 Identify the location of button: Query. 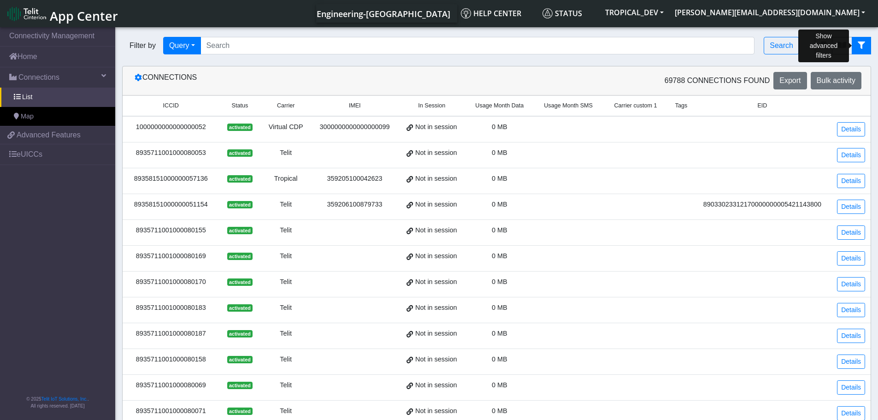
(182, 46).